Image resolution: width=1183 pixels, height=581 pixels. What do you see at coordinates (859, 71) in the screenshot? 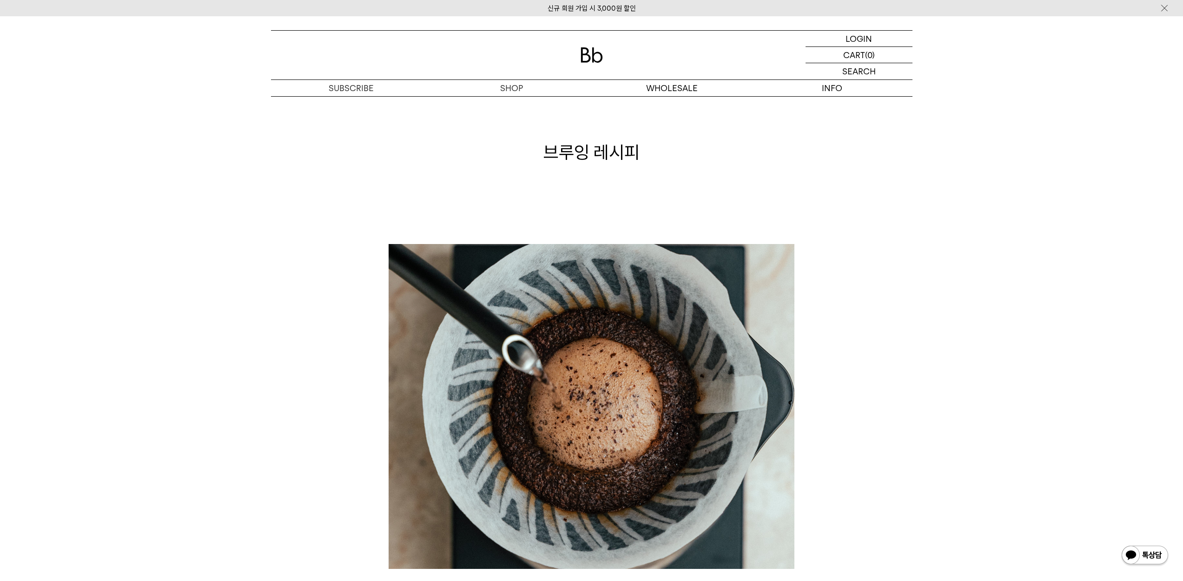
I see `p: SEARCH` at bounding box center [859, 71].